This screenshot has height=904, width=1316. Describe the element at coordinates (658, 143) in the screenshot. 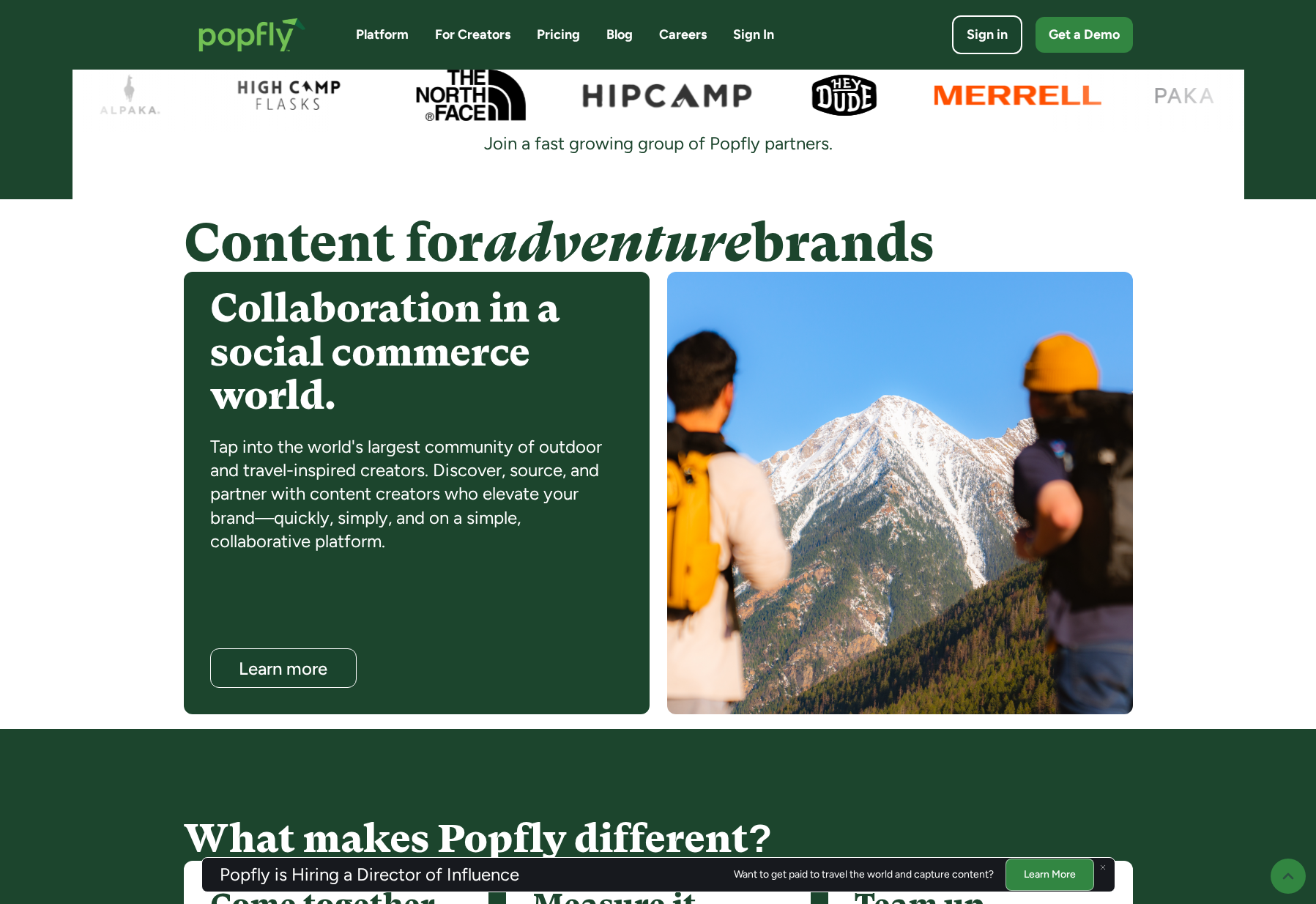

I see `div: Join a fast growing group of Popfly partners.` at that location.